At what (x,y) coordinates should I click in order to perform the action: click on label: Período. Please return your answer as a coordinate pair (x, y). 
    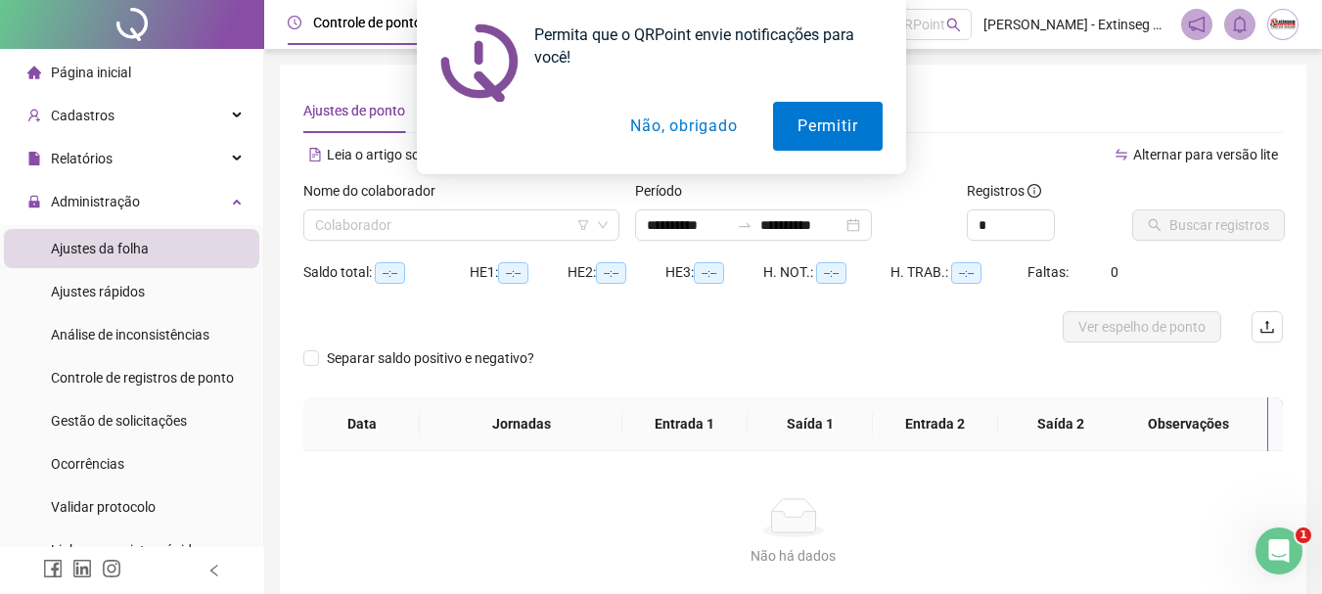
    Looking at the image, I should click on (664, 191).